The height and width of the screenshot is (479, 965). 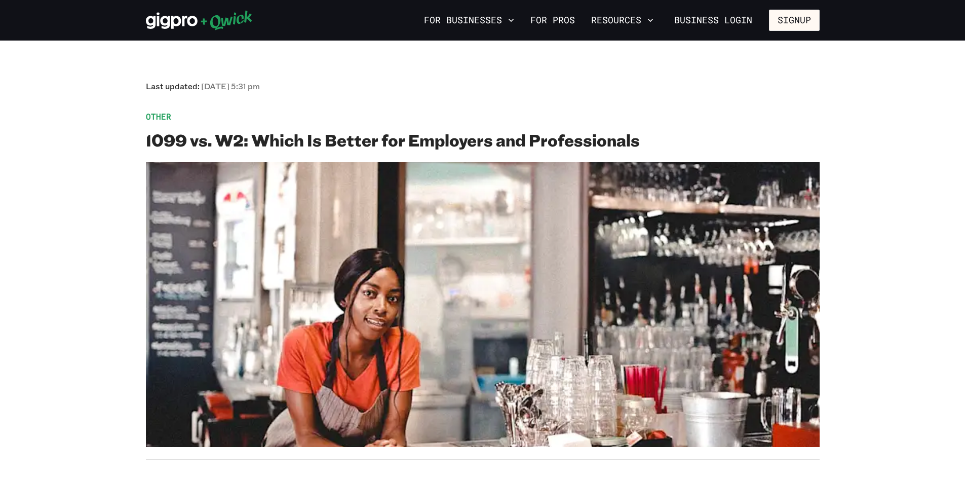 What do you see at coordinates (469, 20) in the screenshot?
I see `button: For Businesses` at bounding box center [469, 20].